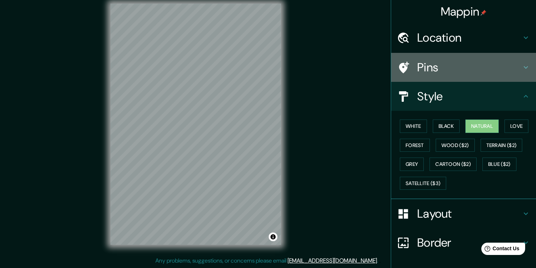  Describe the element at coordinates (34, 9) in the screenshot. I see `span: Contact Us` at that location.